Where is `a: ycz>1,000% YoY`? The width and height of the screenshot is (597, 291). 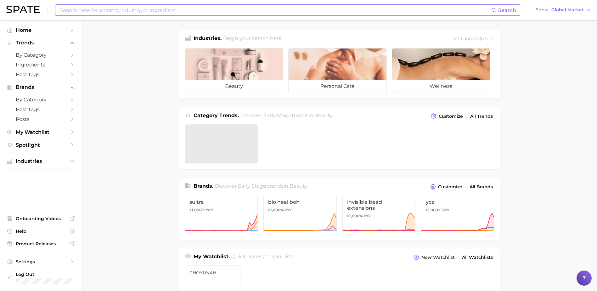
a: ycz>1,000% YoY is located at coordinates (458, 214).